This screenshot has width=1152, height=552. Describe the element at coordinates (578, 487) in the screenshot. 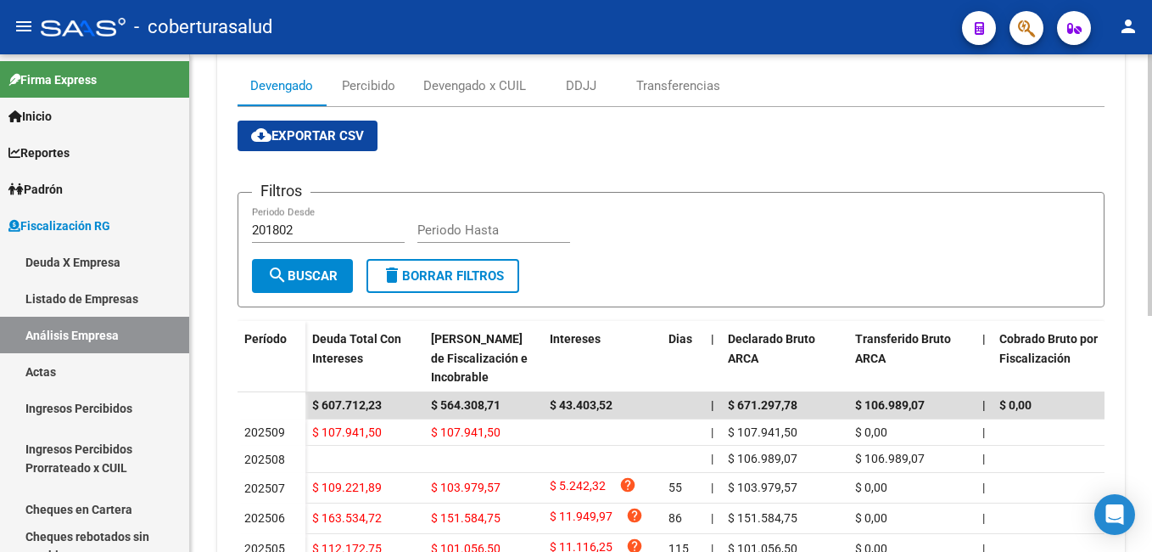

I see `span: $ 5.242,32` at that location.